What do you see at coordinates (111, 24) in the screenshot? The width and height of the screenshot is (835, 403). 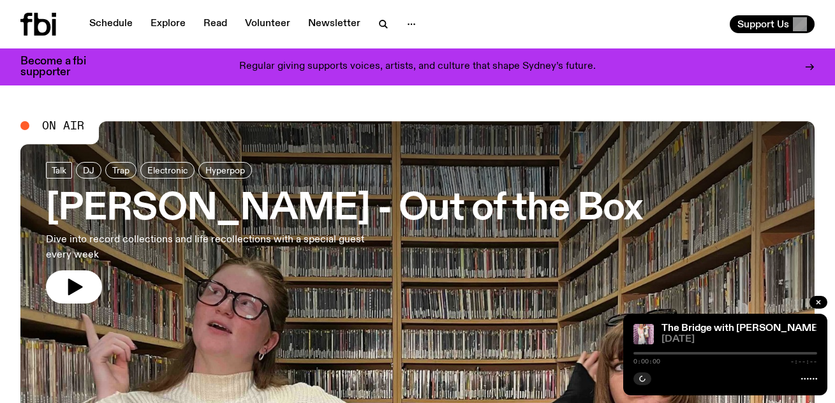 I see `a: Schedule` at bounding box center [111, 24].